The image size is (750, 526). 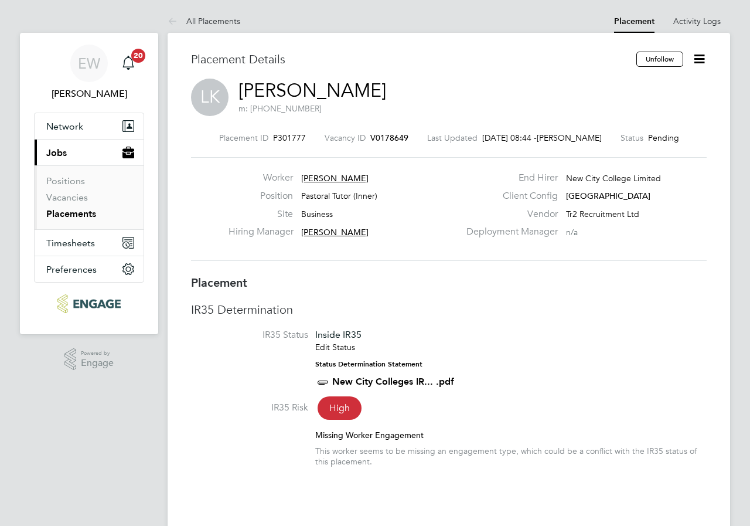 What do you see at coordinates (210, 97) in the screenshot?
I see `span: LK` at bounding box center [210, 97].